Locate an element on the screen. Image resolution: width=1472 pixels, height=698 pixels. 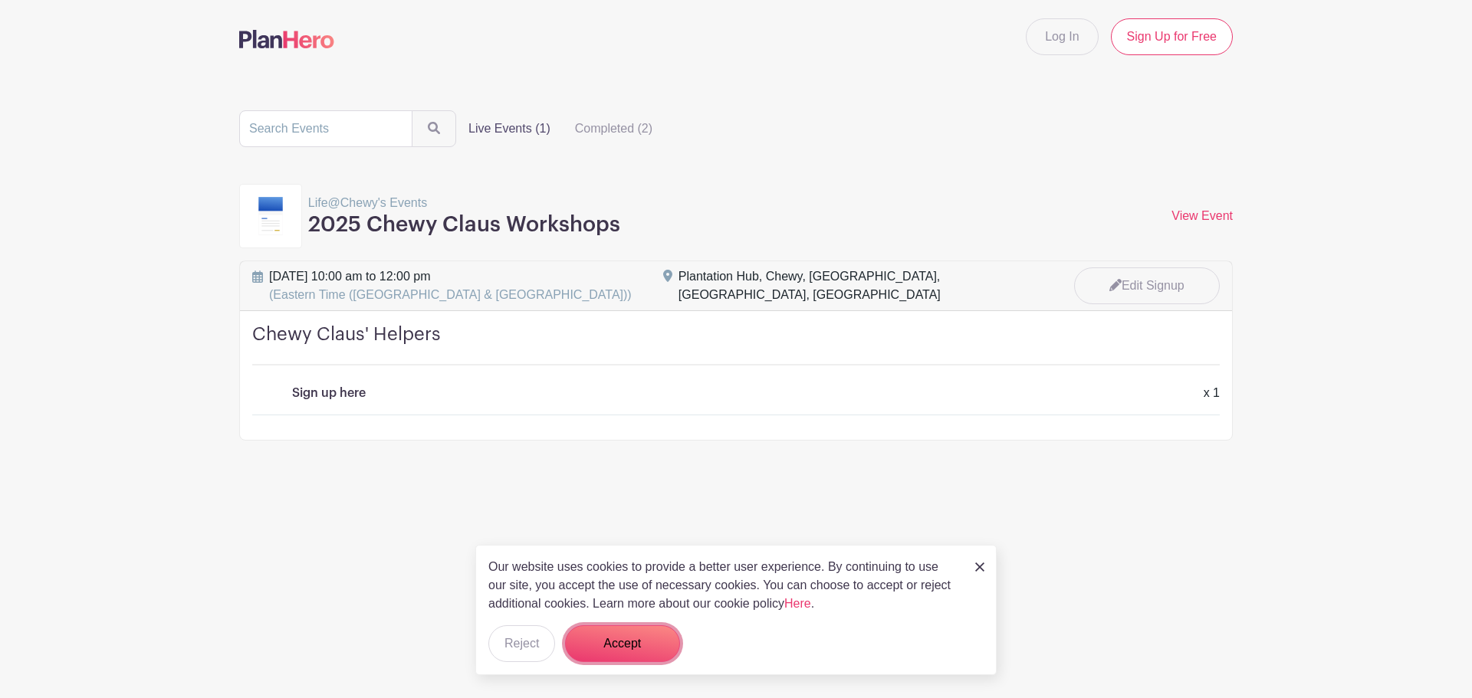
p: Sign up here is located at coordinates (329, 393).